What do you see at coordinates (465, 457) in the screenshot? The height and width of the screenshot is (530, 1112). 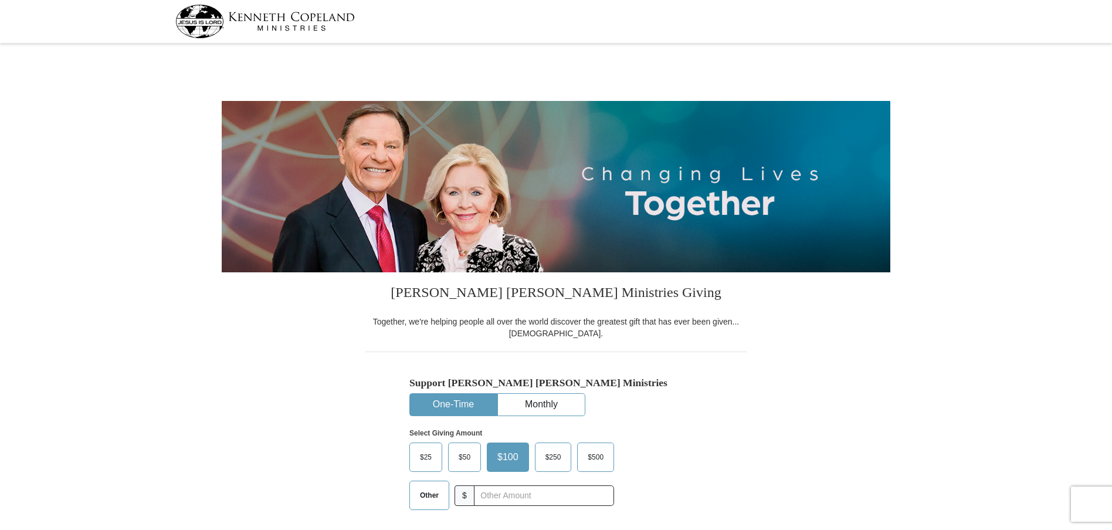 I see `span: $50` at bounding box center [465, 457].